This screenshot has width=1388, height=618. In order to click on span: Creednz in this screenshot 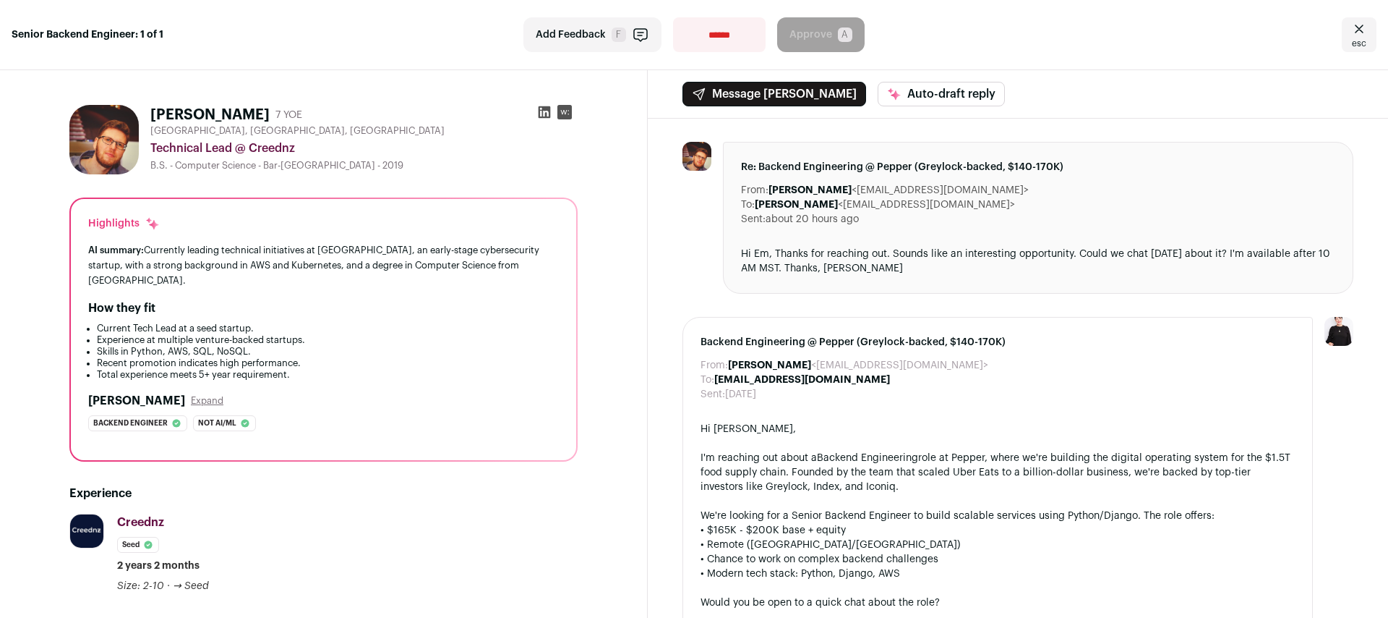, I will do `click(140, 522)`.